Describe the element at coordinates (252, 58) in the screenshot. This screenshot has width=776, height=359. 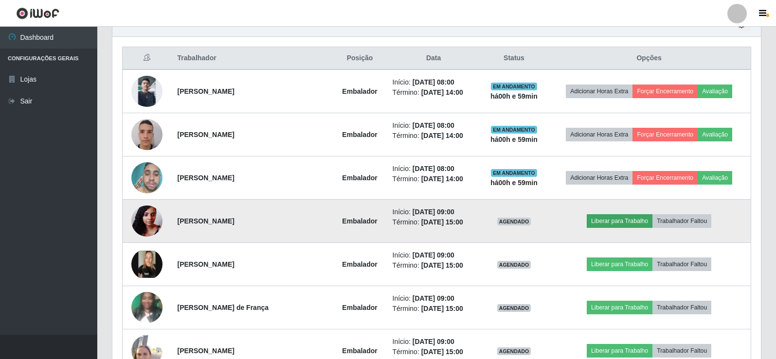
I see `th: Trabalhador` at that location.